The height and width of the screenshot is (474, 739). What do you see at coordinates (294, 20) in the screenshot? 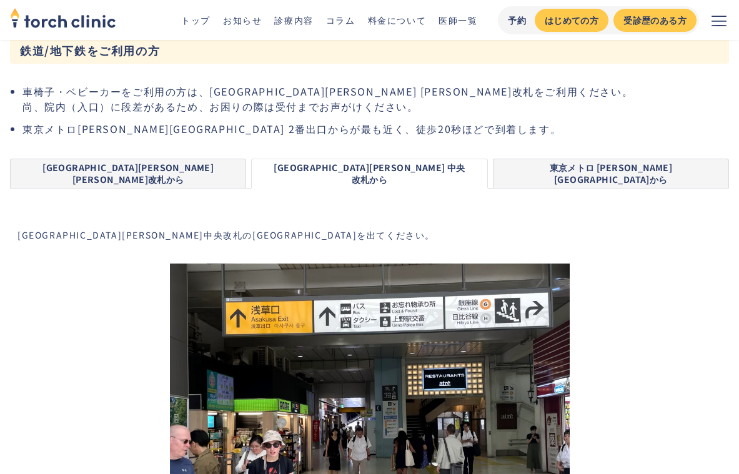
I see `a: 診療内容` at bounding box center [294, 20].